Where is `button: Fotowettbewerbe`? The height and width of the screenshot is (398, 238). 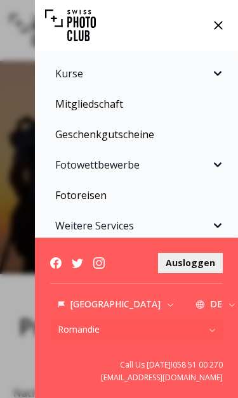 button: Fotowettbewerbe is located at coordinates (136, 165).